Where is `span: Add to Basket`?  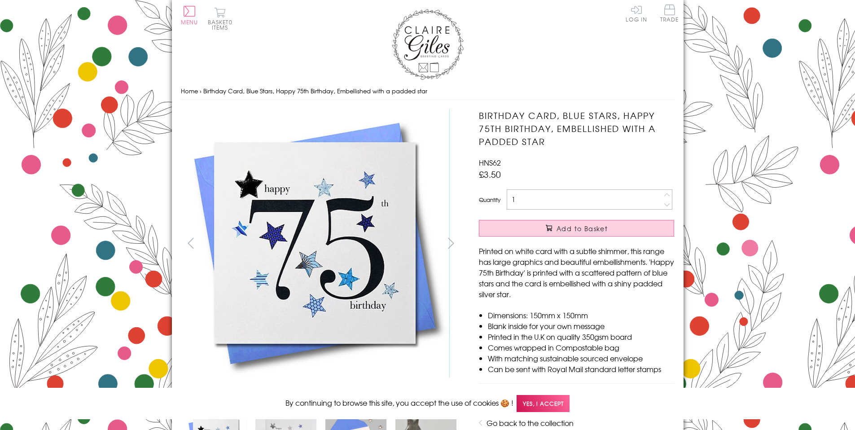
span: Add to Basket is located at coordinates (582, 229).